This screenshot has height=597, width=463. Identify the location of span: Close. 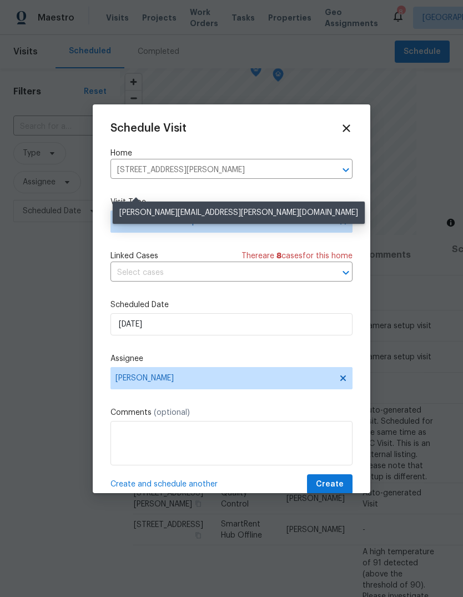
(347, 128).